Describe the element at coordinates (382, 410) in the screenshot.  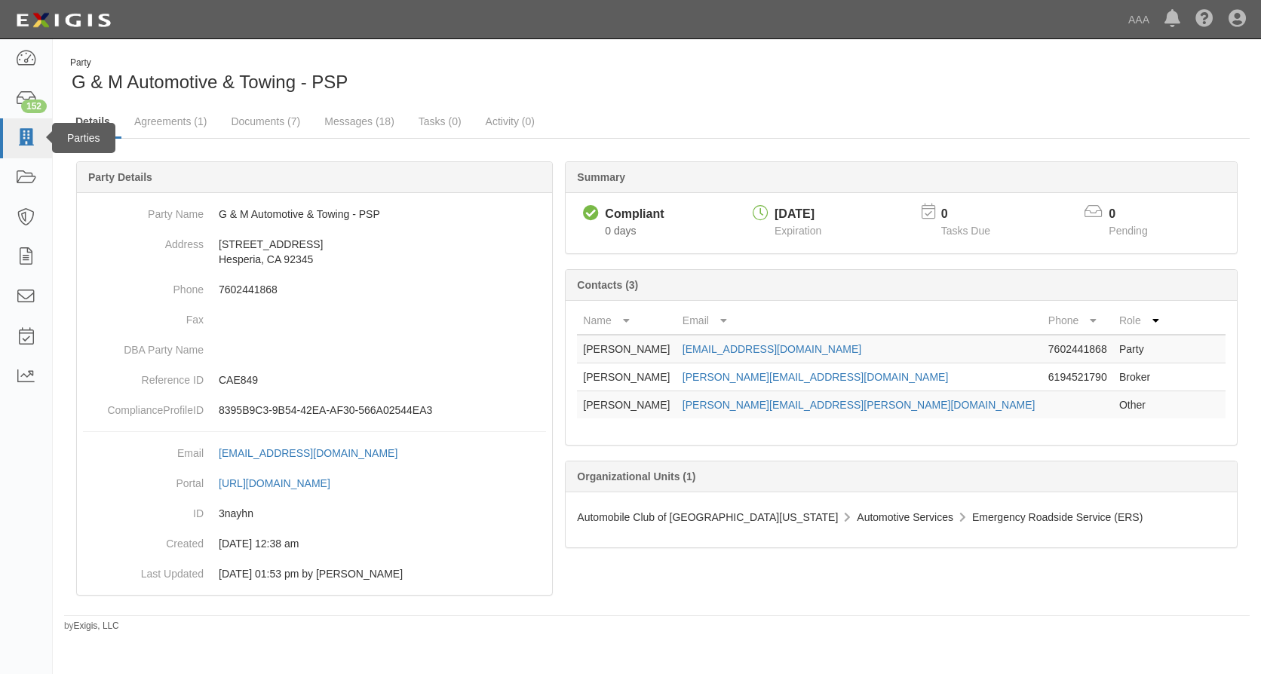
I see `p: 8395B9C3-9B54-42EA-AF30-566A02544EA3` at that location.